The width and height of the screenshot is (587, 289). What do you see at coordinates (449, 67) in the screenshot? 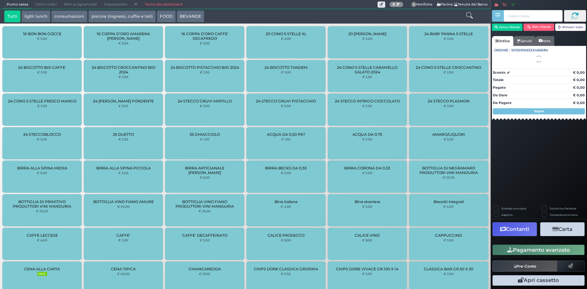
I see `span: 24 CONO 5 STELLE CROCCANTINO` at bounding box center [449, 67].